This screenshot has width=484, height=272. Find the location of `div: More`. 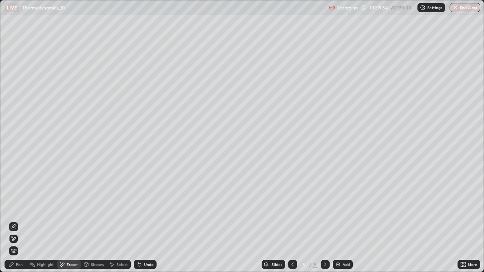

div: More is located at coordinates (472, 265).